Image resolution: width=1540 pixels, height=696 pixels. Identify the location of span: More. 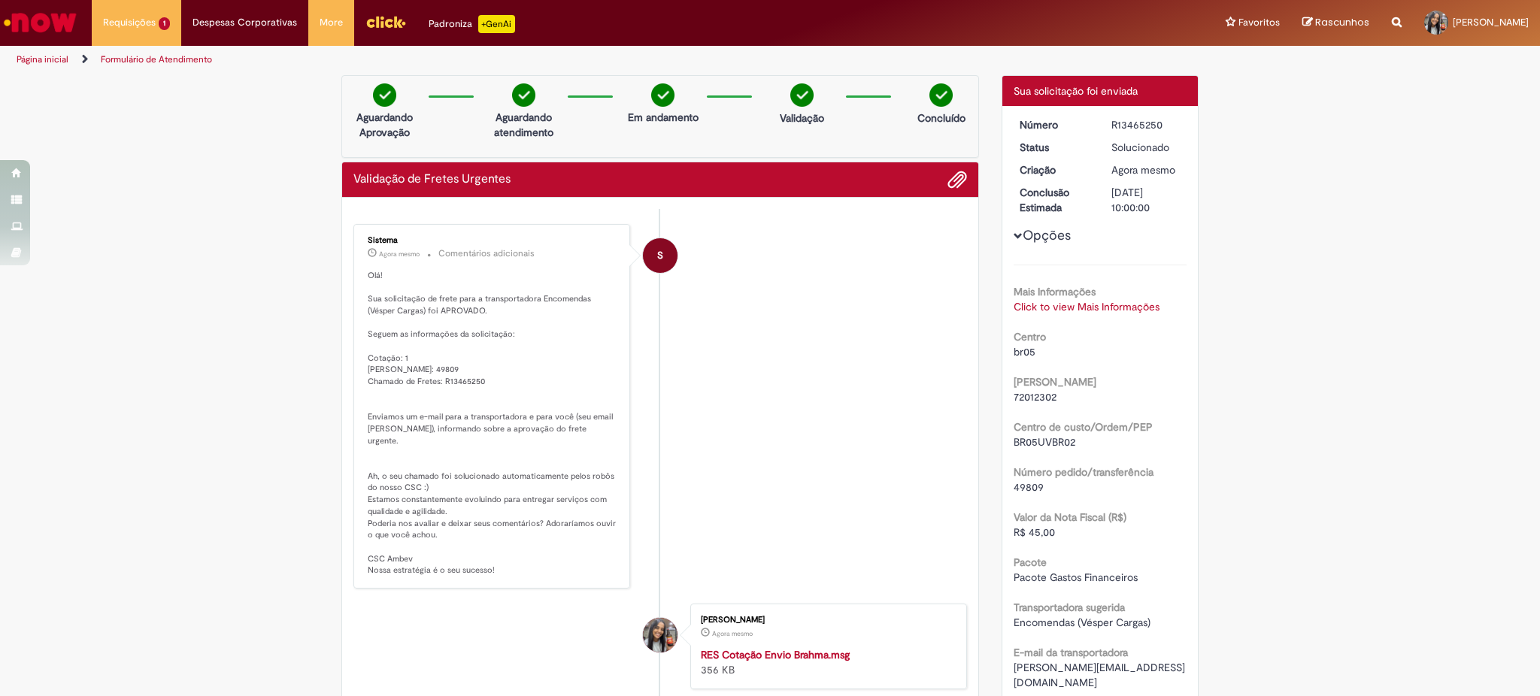
(331, 23).